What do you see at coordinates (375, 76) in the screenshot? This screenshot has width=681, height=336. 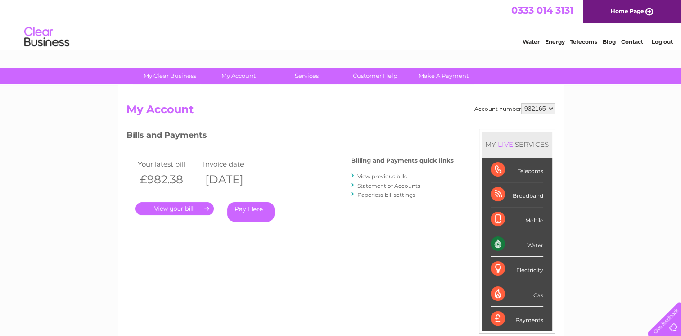 I see `a: Customer Help` at bounding box center [375, 76].